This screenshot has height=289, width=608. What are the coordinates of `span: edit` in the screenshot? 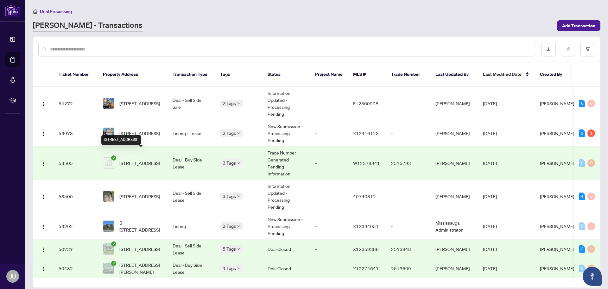 It's located at (569, 49).